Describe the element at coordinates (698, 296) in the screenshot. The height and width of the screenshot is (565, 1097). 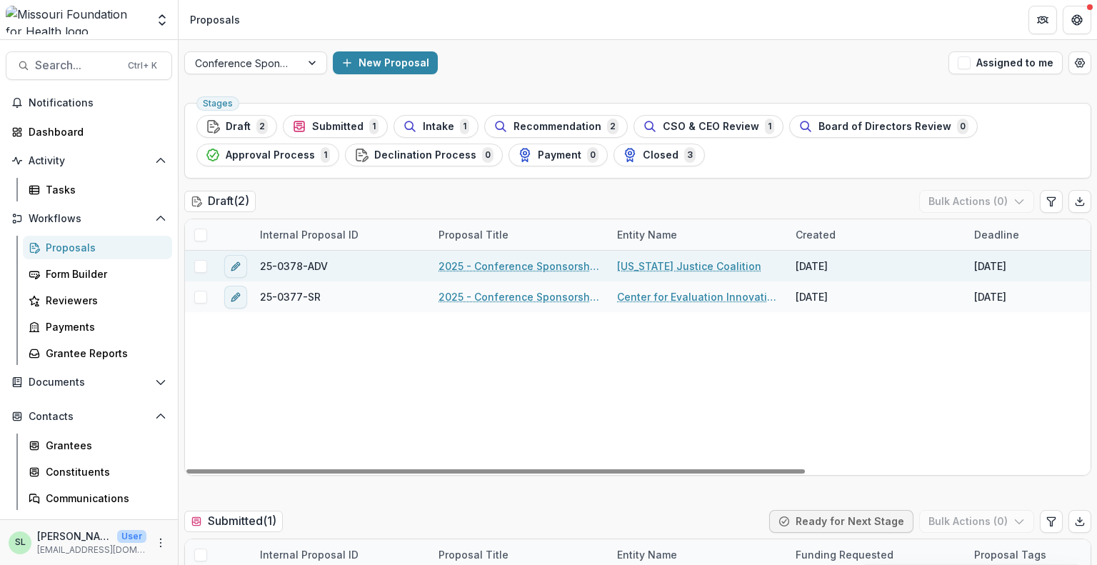
I see `a: Center for Evaluation Innovation Inc` at that location.